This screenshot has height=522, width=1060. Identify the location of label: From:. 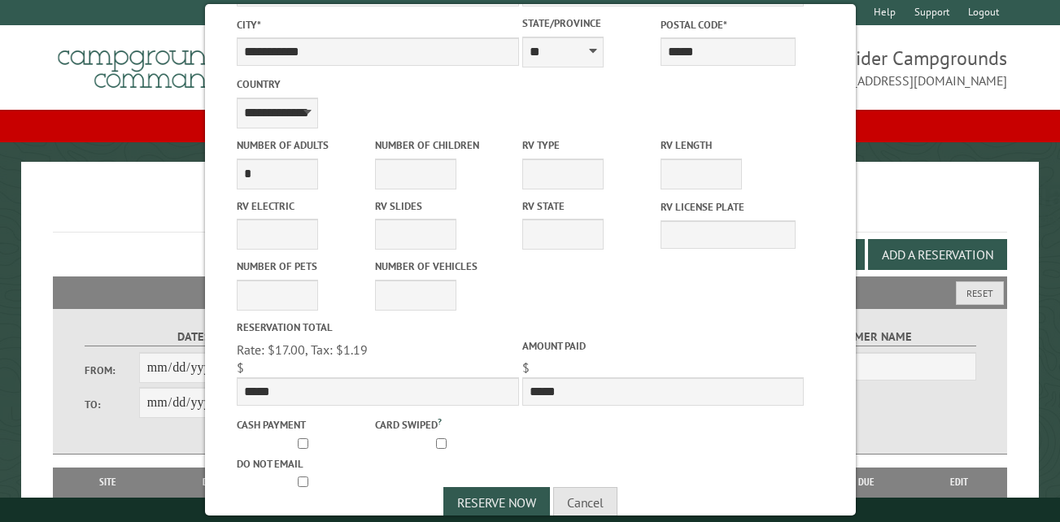
(111, 370).